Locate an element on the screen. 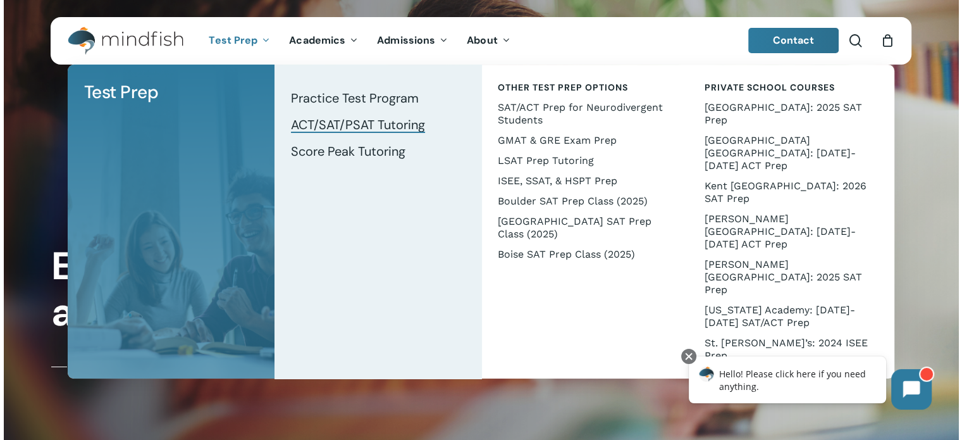  a: Other Test Prep Options is located at coordinates (584, 87).